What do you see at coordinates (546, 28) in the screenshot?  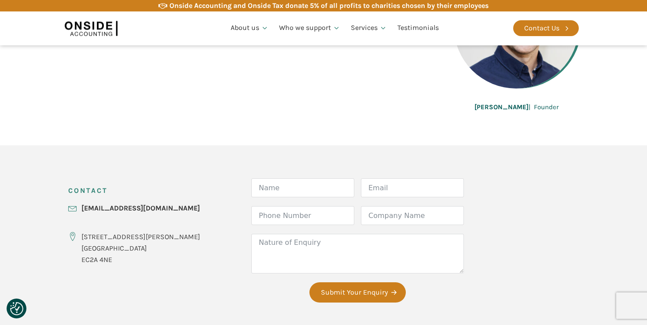 I see `a: Contact Us` at bounding box center [546, 28].